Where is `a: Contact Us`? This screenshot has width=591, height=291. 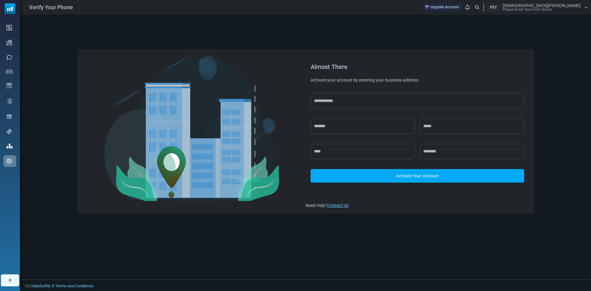 a: Contact Us is located at coordinates (338, 205).